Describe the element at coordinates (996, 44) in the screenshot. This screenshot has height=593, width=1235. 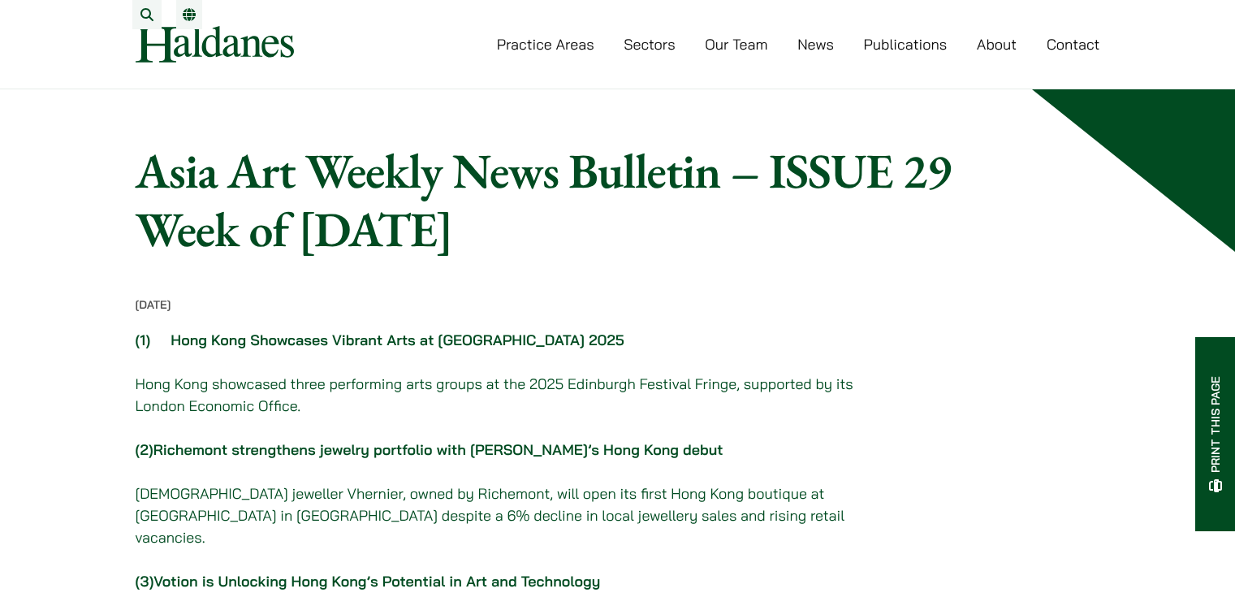
I see `a: About` at that location.